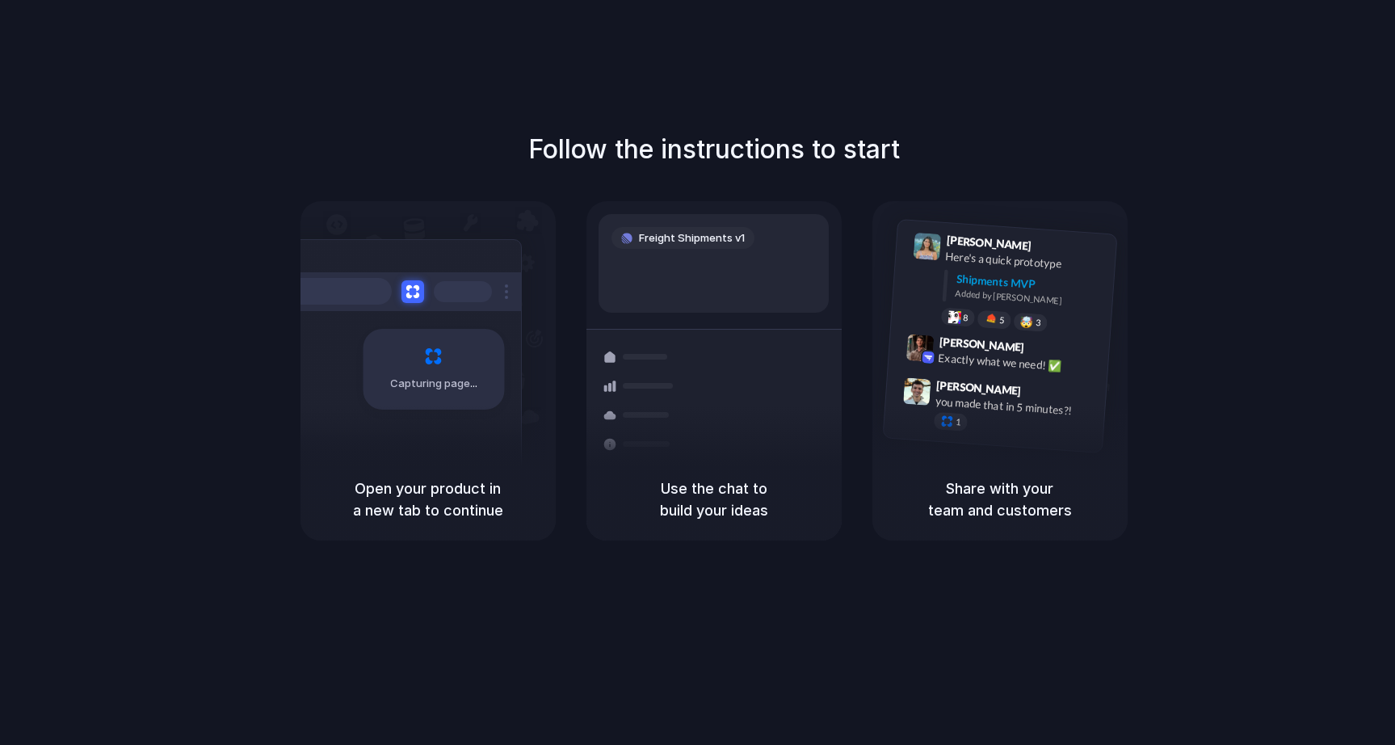 The height and width of the screenshot is (745, 1395). Describe the element at coordinates (1042, 393) in the screenshot. I see `span: 9:47 AM` at that location.